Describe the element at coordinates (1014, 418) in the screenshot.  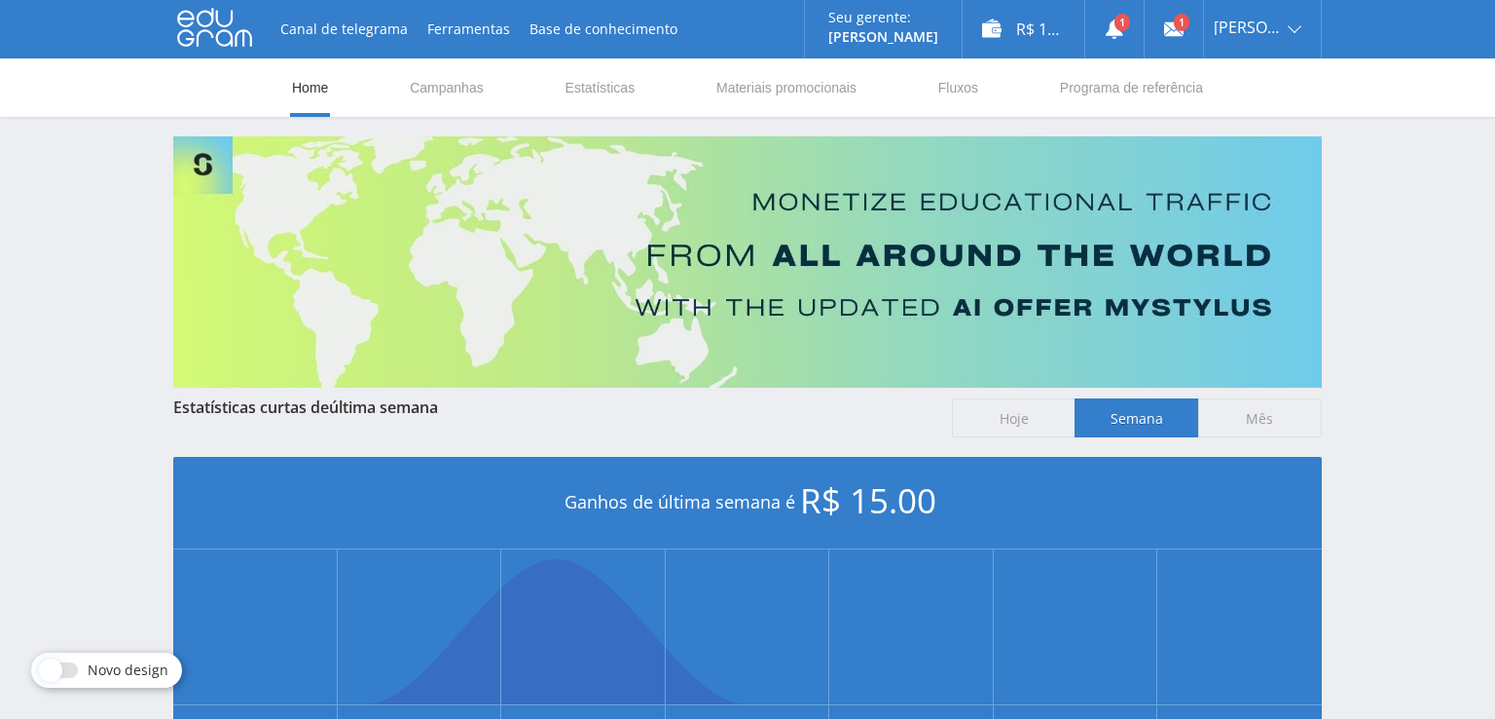
I see `span: Hoje` at that location.